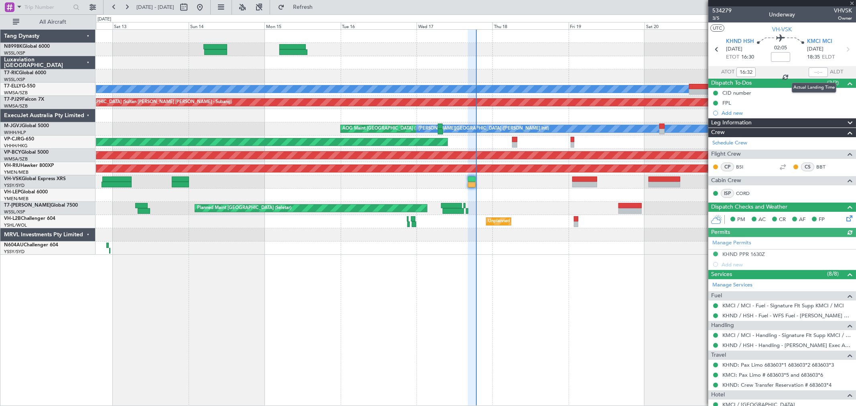 Image resolution: width=856 pixels, height=406 pixels. What do you see at coordinates (13, 126) in the screenshot?
I see `span: M-JGVJ` at bounding box center [13, 126].